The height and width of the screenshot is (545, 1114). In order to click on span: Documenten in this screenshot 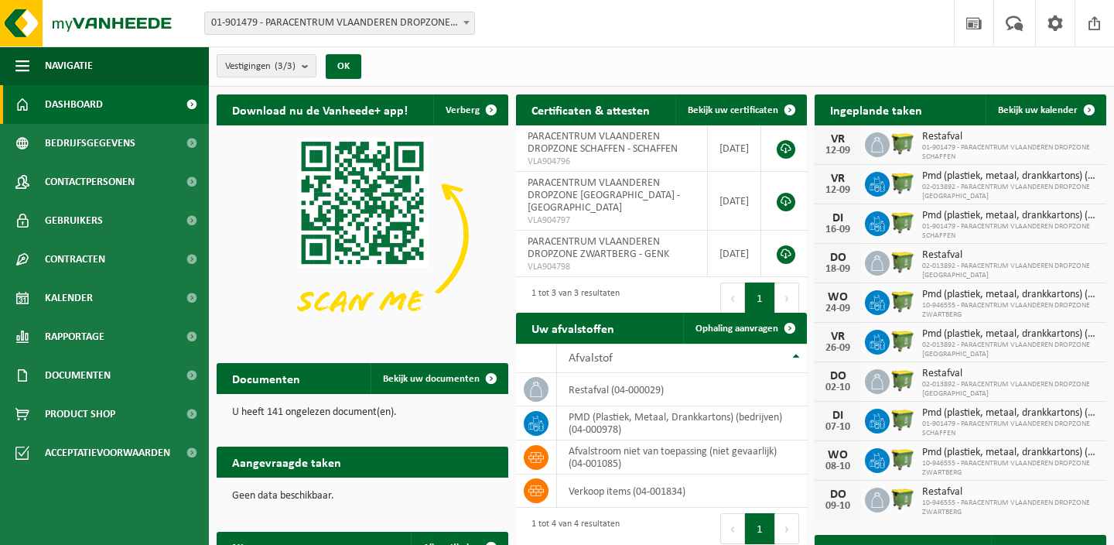, I will do `click(77, 375)`.